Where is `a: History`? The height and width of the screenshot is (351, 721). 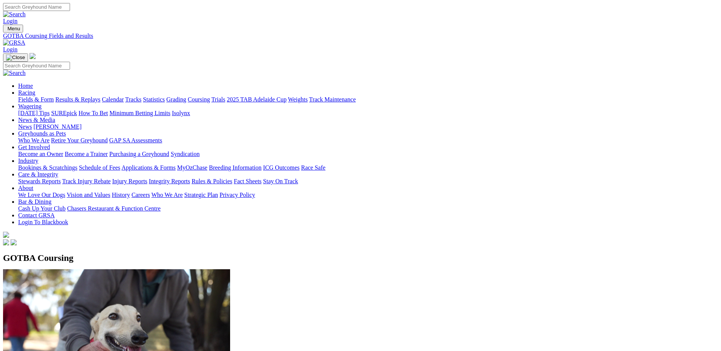
a: History is located at coordinates (121, 195).